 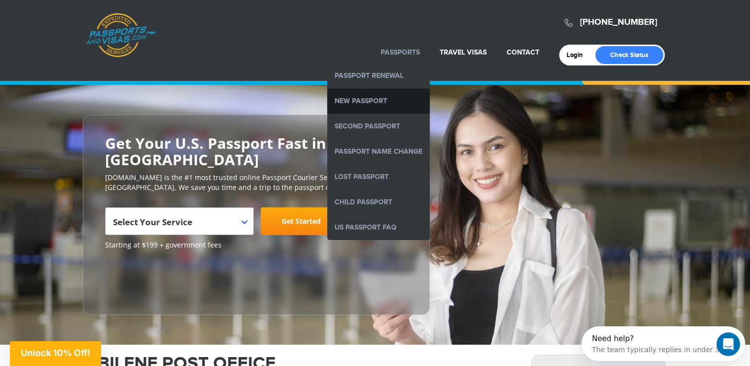 What do you see at coordinates (88, 17) in the screenshot?
I see `div: Open Intercom Messenger` at bounding box center [88, 17].